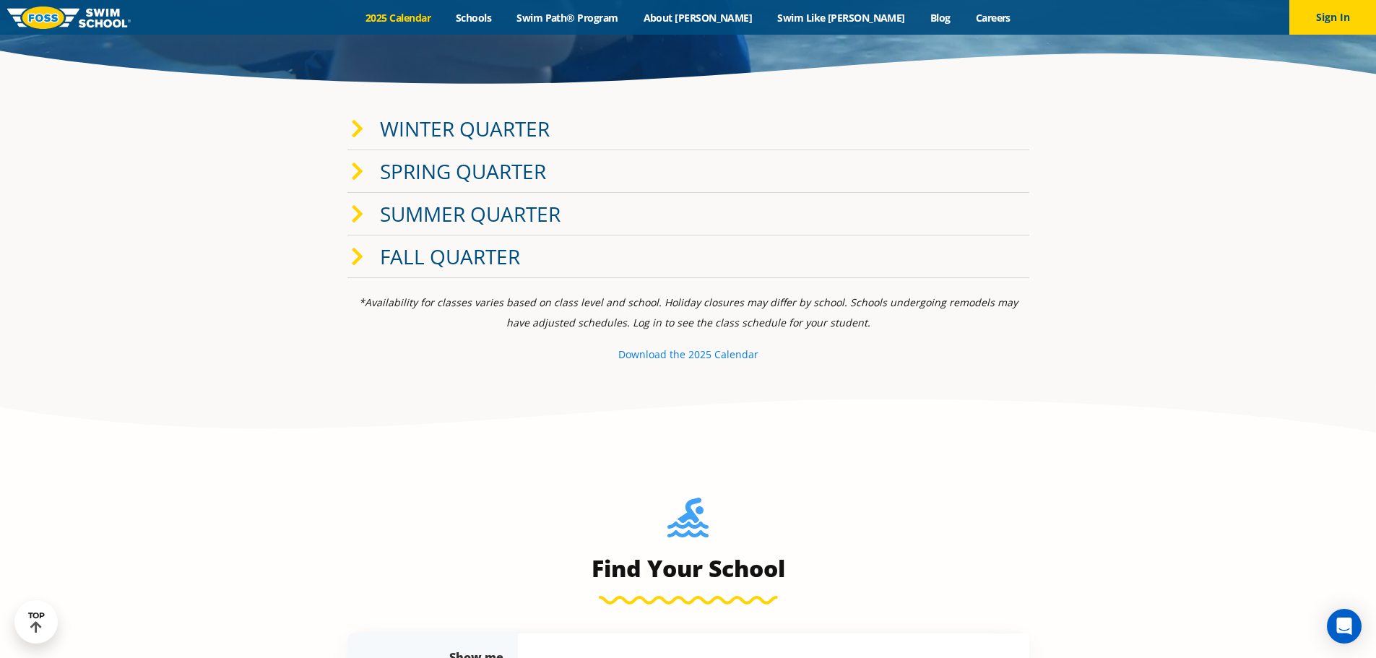  I want to click on a: Careers, so click(992, 17).